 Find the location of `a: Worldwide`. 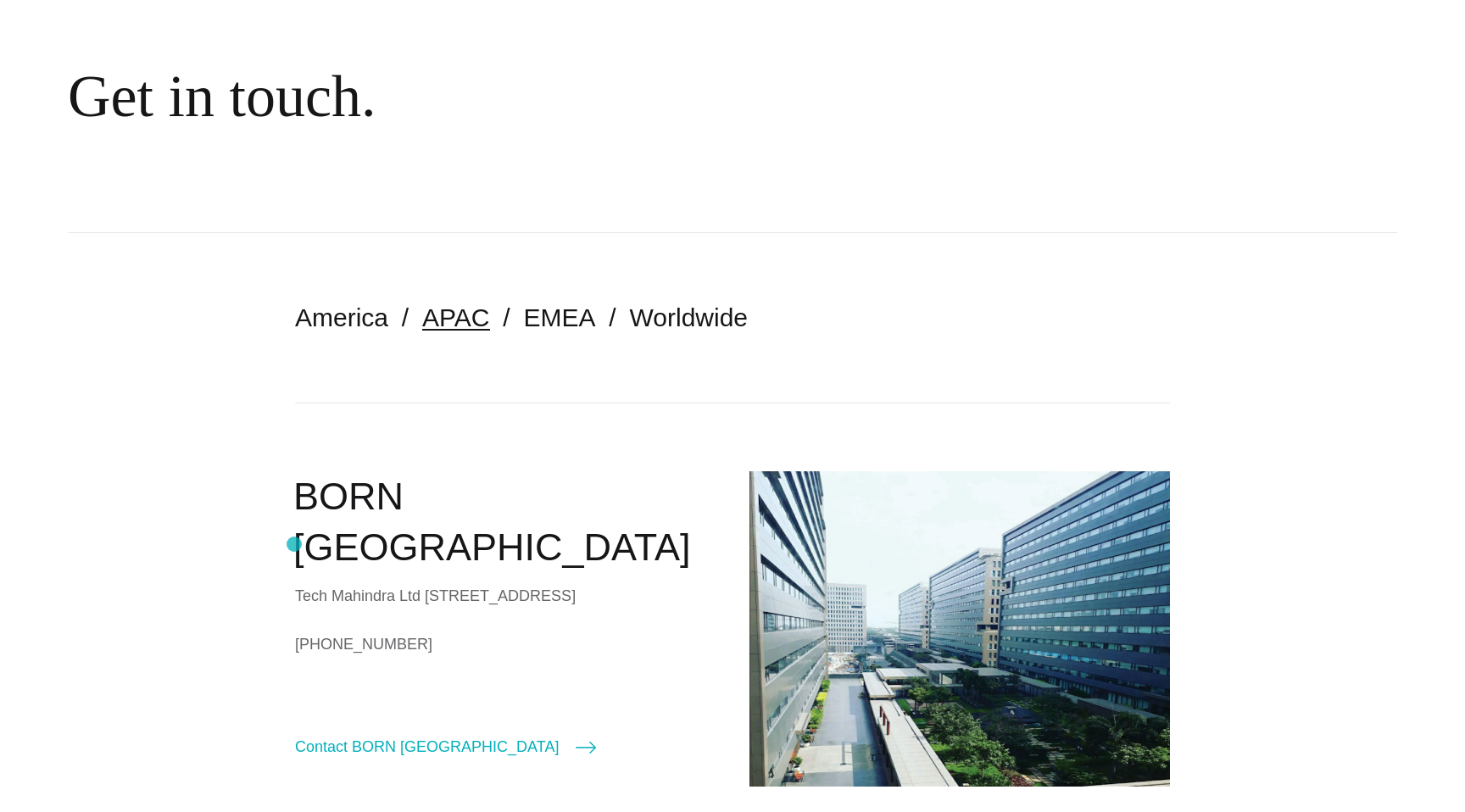

a: Worldwide is located at coordinates (690, 317).